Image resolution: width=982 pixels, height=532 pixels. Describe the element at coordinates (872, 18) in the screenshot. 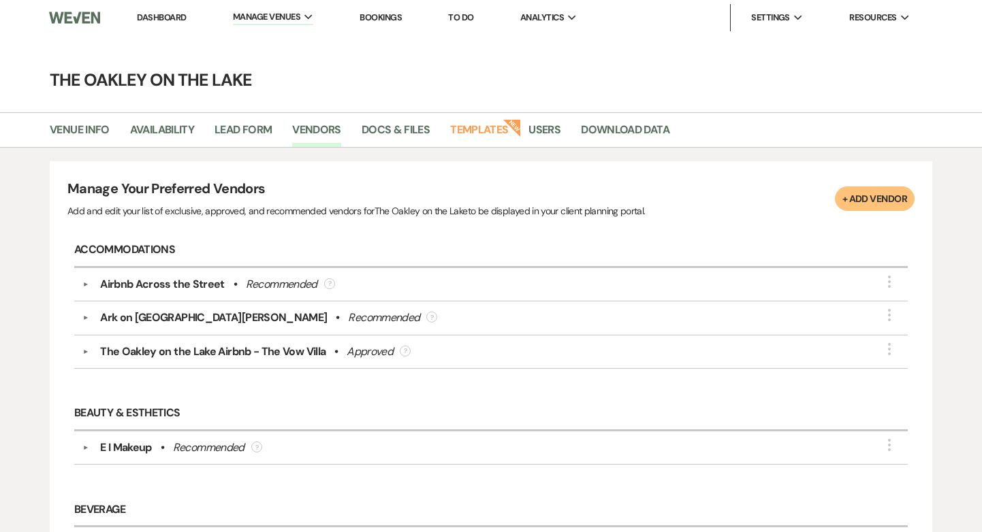

I see `span: Resources` at that location.